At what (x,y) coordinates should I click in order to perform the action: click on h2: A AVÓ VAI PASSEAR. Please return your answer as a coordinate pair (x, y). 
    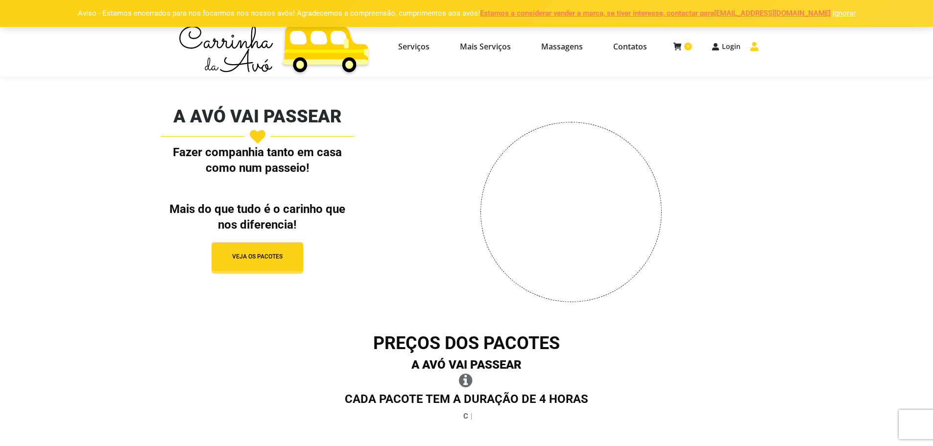
    Looking at the image, I should click on (258, 117).